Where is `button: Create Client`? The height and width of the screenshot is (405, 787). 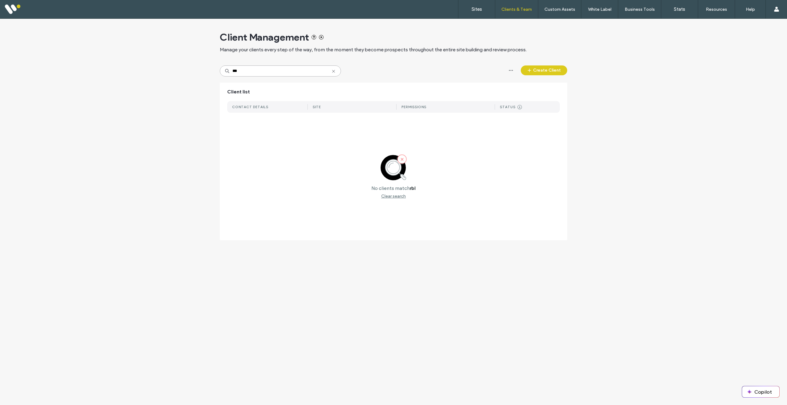
button: Create Client is located at coordinates (544, 70).